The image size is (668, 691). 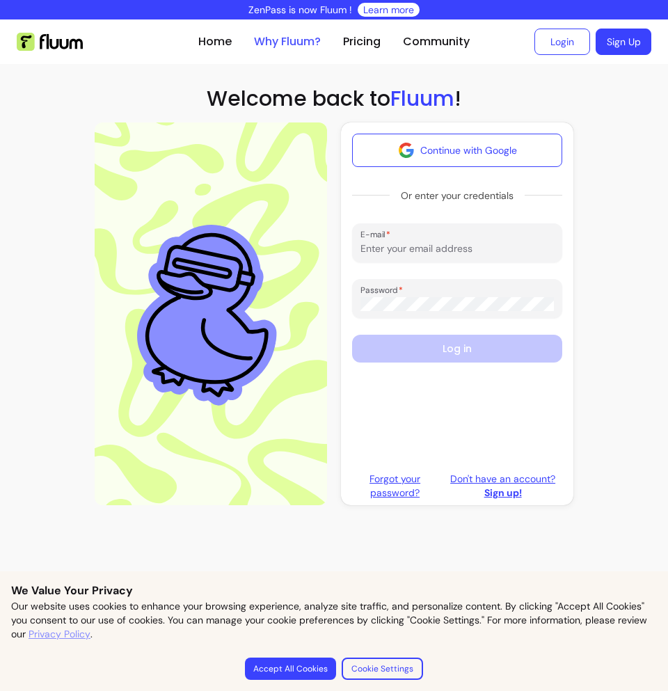 What do you see at coordinates (423, 98) in the screenshot?
I see `span: Fluum` at bounding box center [423, 98].